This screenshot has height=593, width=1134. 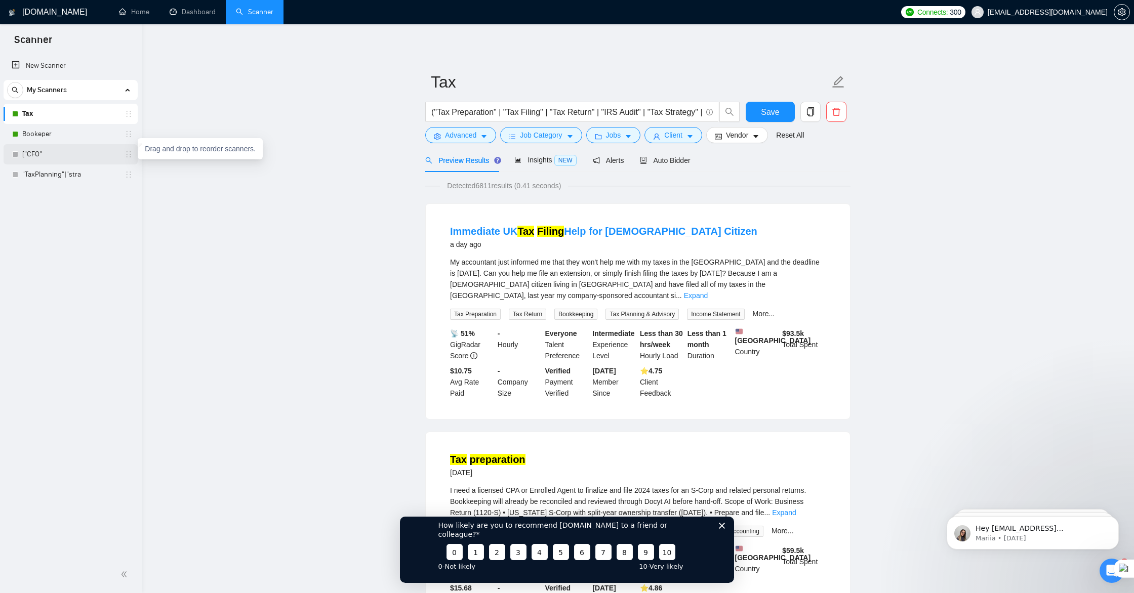 I want to click on input: Scanner name..., so click(x=630, y=82).